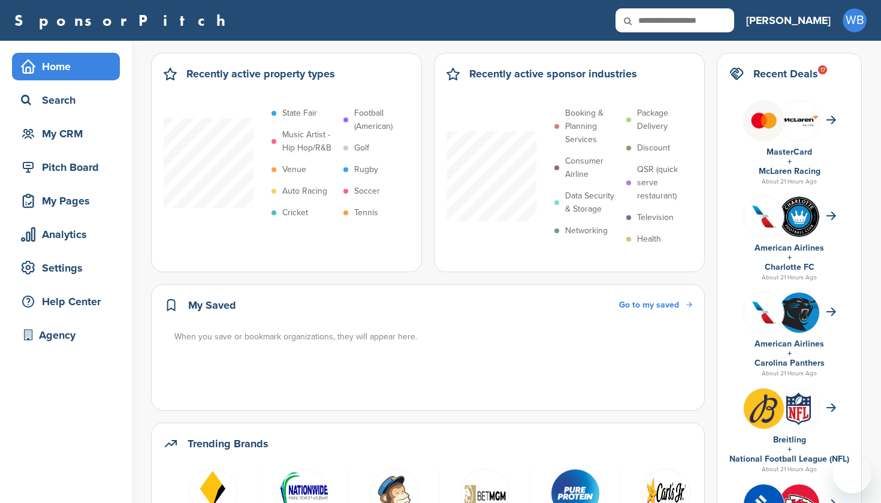 The image size is (881, 503). I want to click on p: Television, so click(655, 217).